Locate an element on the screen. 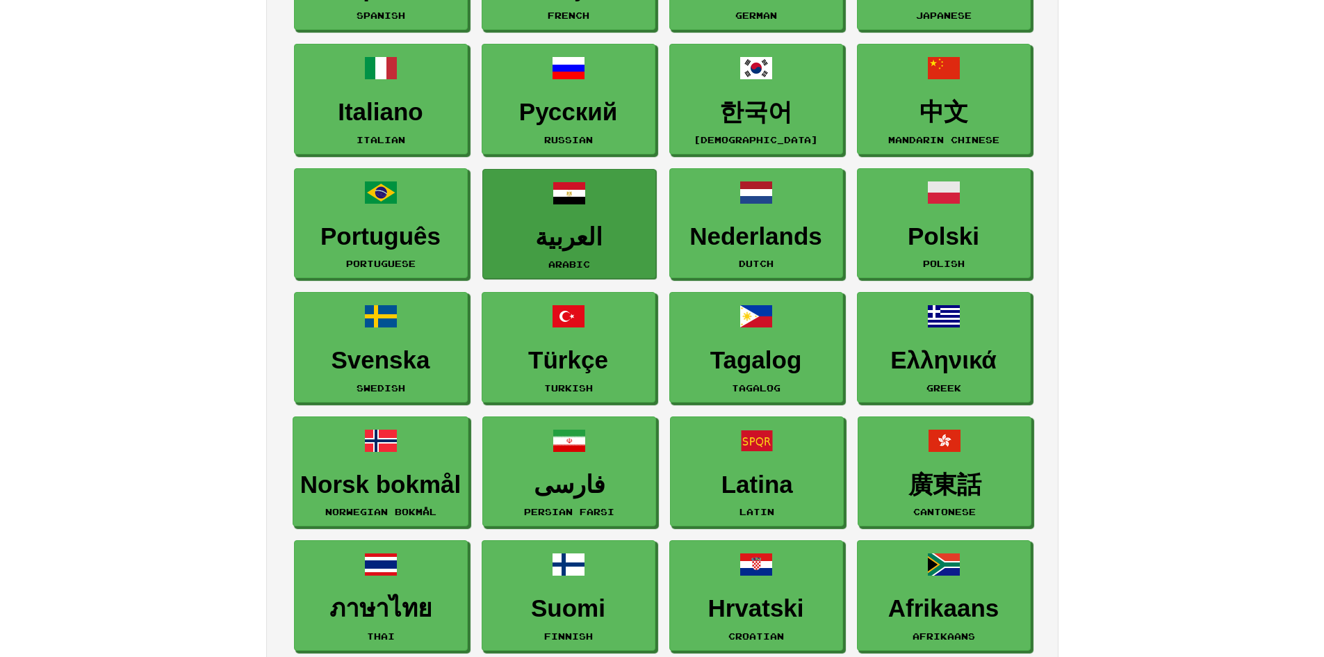 The height and width of the screenshot is (657, 1324). small: Polish is located at coordinates (943, 263).